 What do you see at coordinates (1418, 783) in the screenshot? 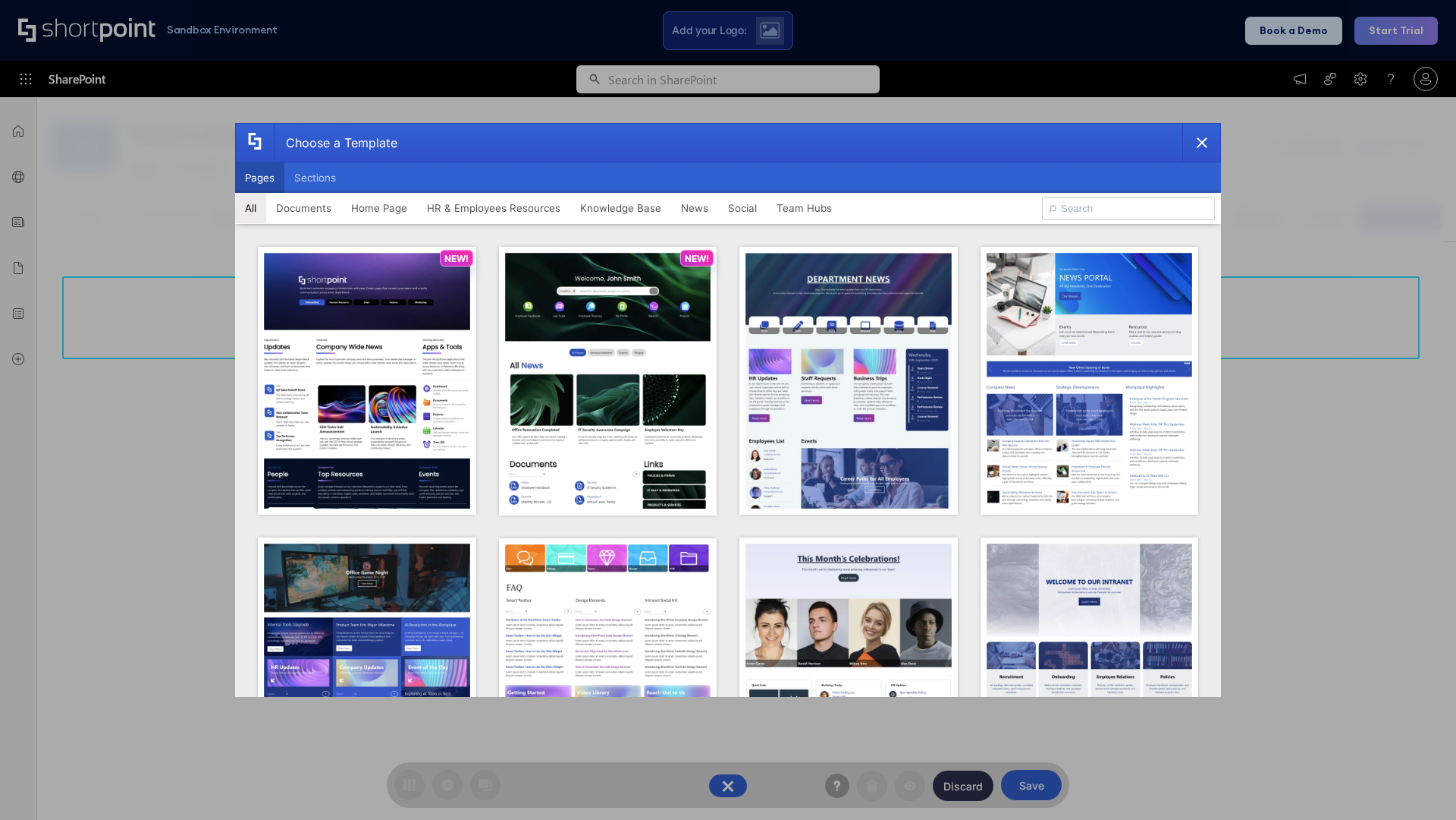
I see `div: Chat Widget` at bounding box center [1418, 783].